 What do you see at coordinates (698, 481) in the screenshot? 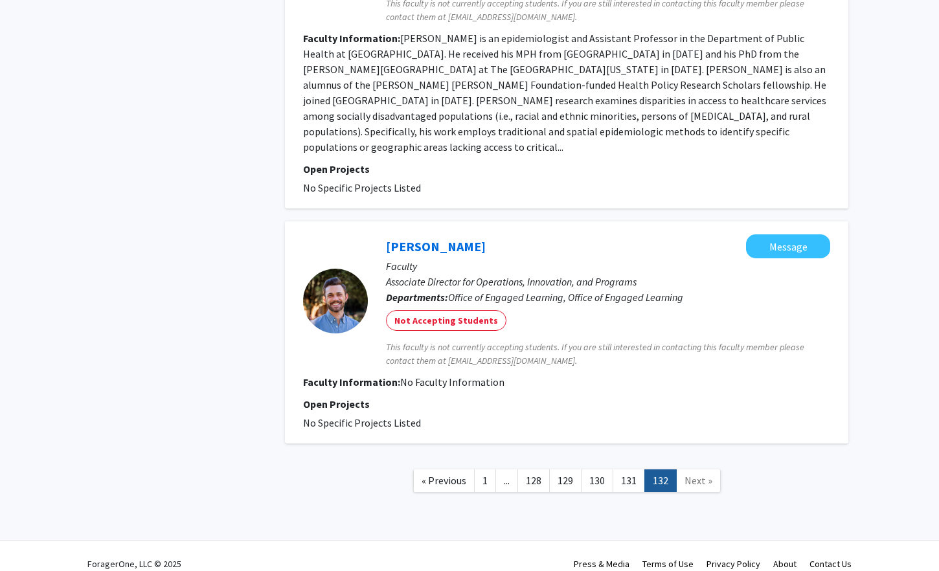
I see `span: Next »` at bounding box center [698, 481].